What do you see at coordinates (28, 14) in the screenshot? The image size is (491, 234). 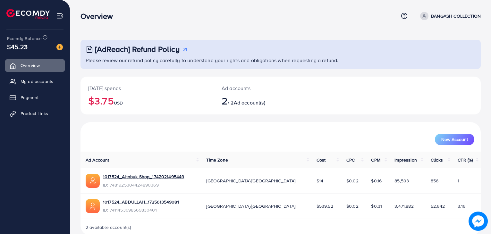 I see `a: logo` at bounding box center [28, 14].